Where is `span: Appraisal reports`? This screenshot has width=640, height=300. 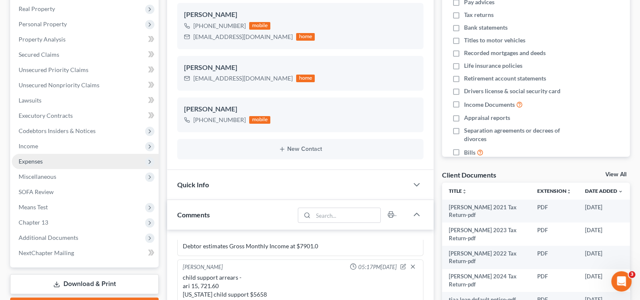 span: Appraisal reports is located at coordinates (487, 118).